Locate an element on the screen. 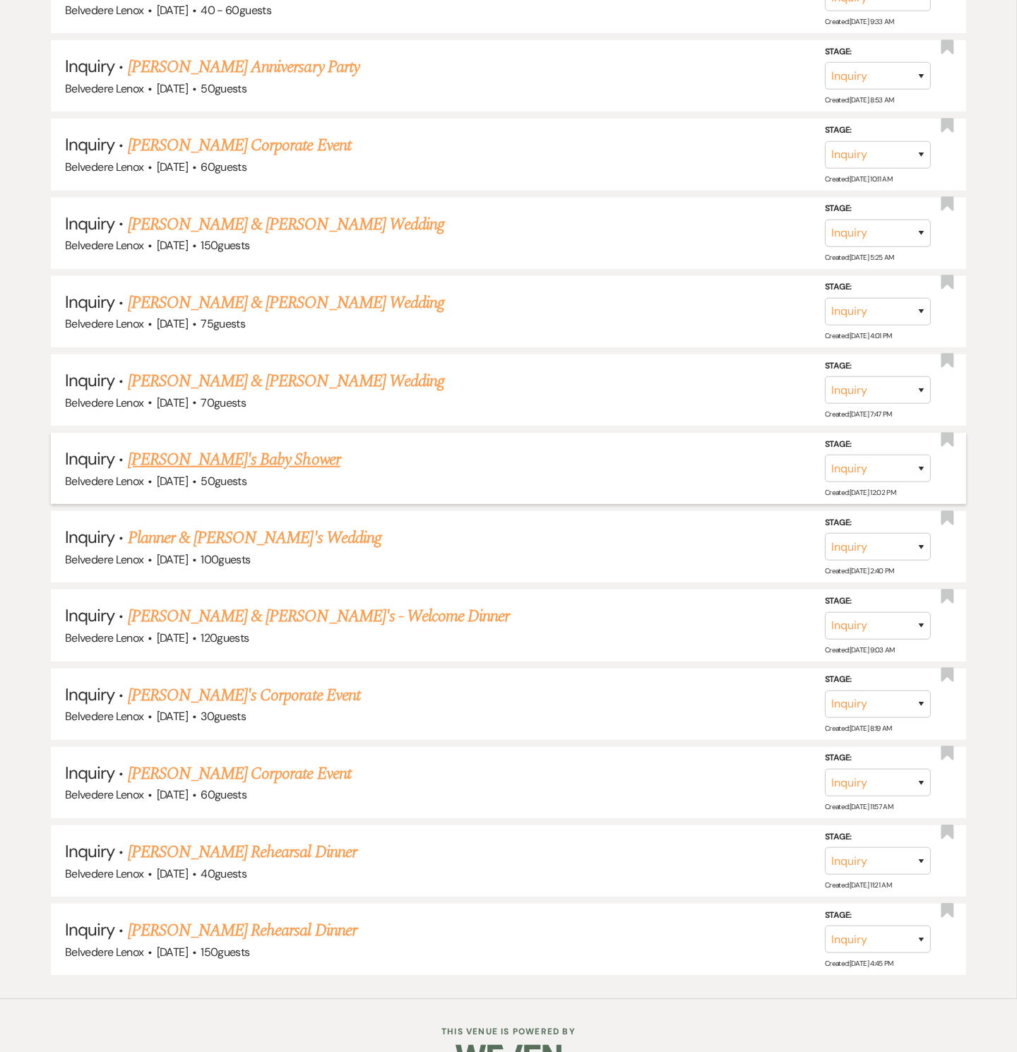  span: 100 guests is located at coordinates (225, 559).